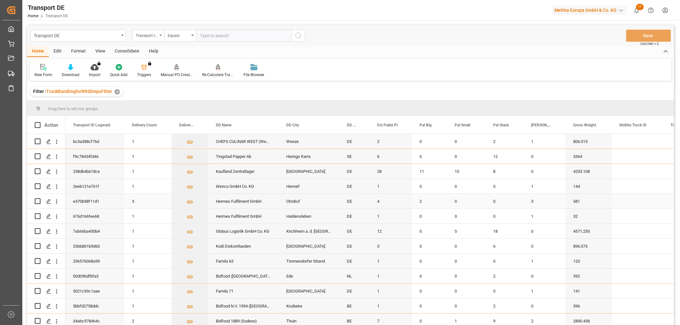 The height and width of the screenshot is (325, 680). What do you see at coordinates (588, 186) in the screenshot?
I see `div: 144` at bounding box center [588, 186].